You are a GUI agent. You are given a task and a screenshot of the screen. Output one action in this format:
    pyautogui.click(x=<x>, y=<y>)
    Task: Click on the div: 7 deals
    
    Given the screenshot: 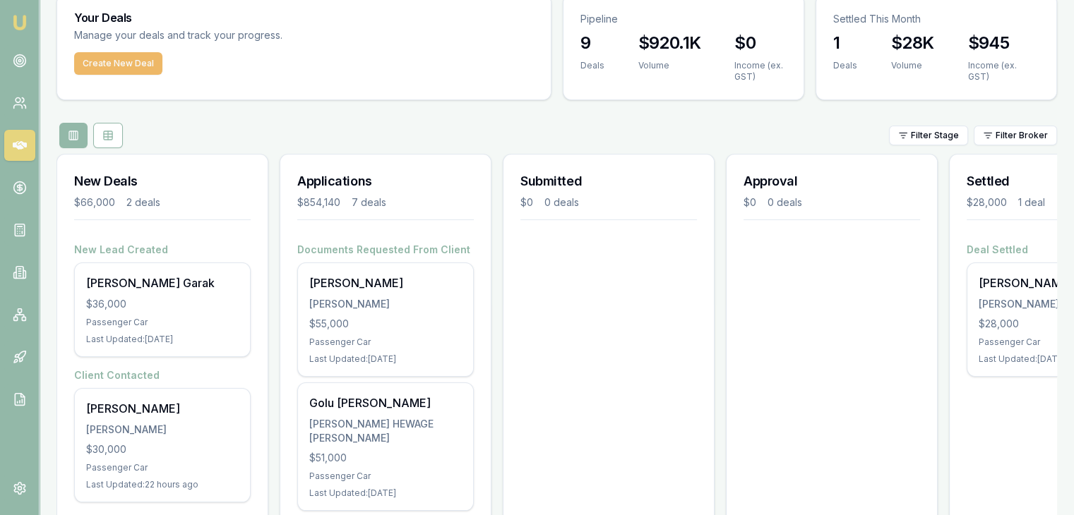 What is the action you would take?
    pyautogui.click(x=369, y=203)
    